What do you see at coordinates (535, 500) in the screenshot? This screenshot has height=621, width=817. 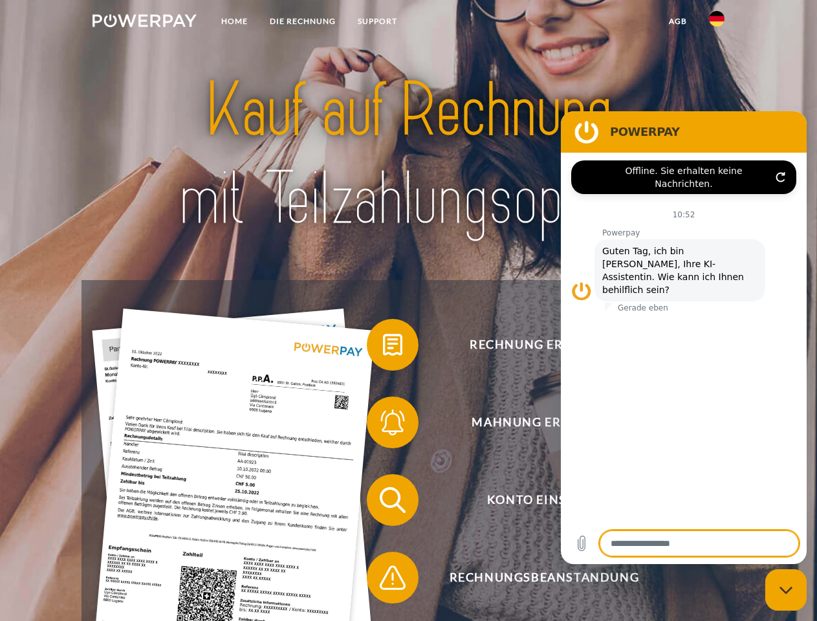 I see `button: Konto einsehen` at bounding box center [535, 500].